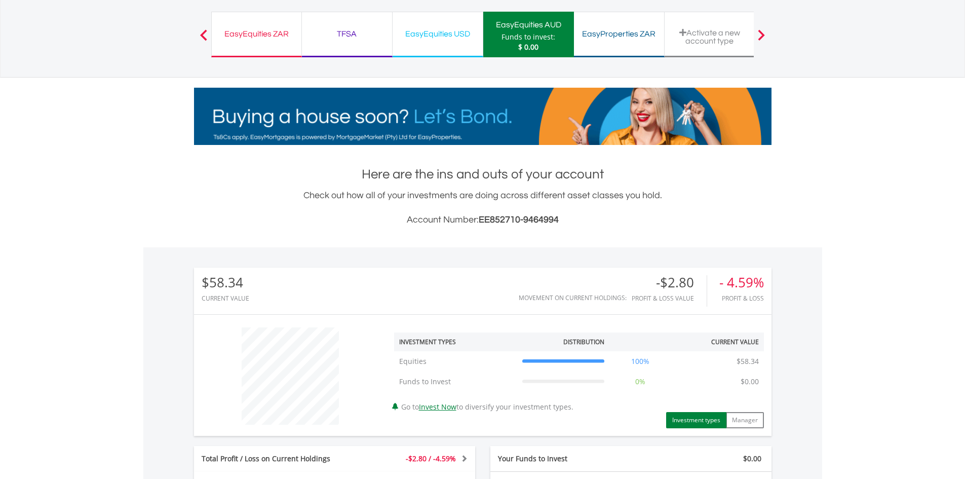 The width and height of the screenshot is (965, 479). Describe the element at coordinates (438, 406) in the screenshot. I see `a: Invest Now` at that location.